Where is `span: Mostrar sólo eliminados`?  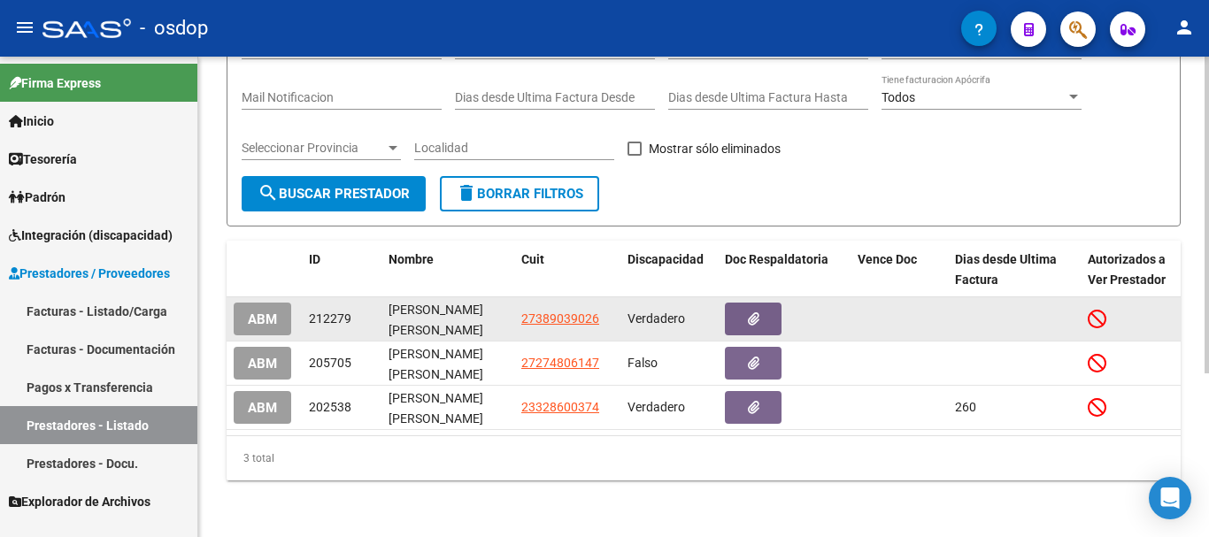
span: Mostrar sólo eliminados is located at coordinates (714, 149).